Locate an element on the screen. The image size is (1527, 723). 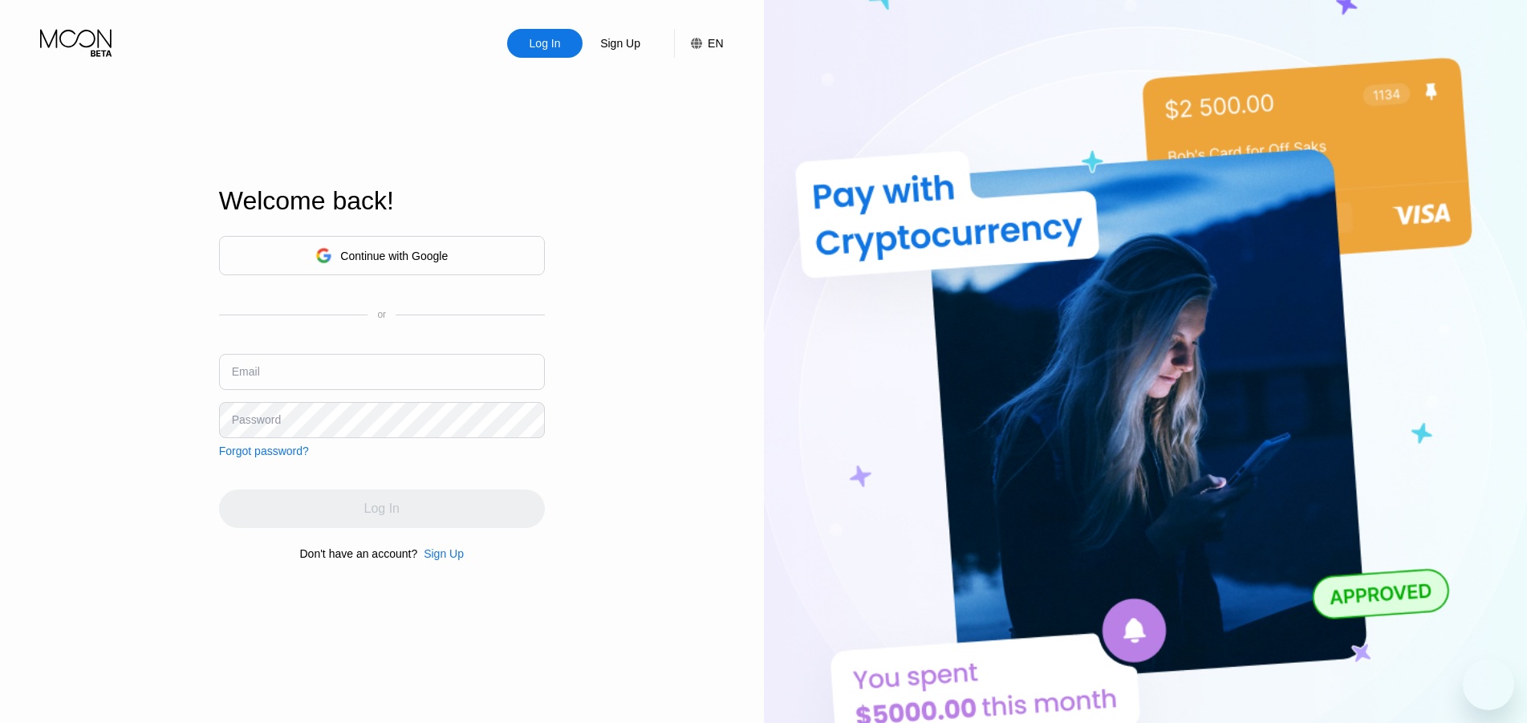
div: Don't have an account? is located at coordinates (359, 554).